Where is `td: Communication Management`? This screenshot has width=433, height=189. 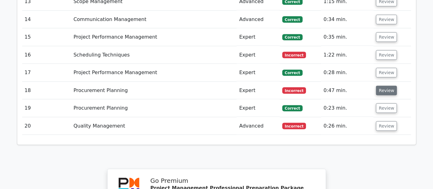
td: Communication Management is located at coordinates (154, 19).